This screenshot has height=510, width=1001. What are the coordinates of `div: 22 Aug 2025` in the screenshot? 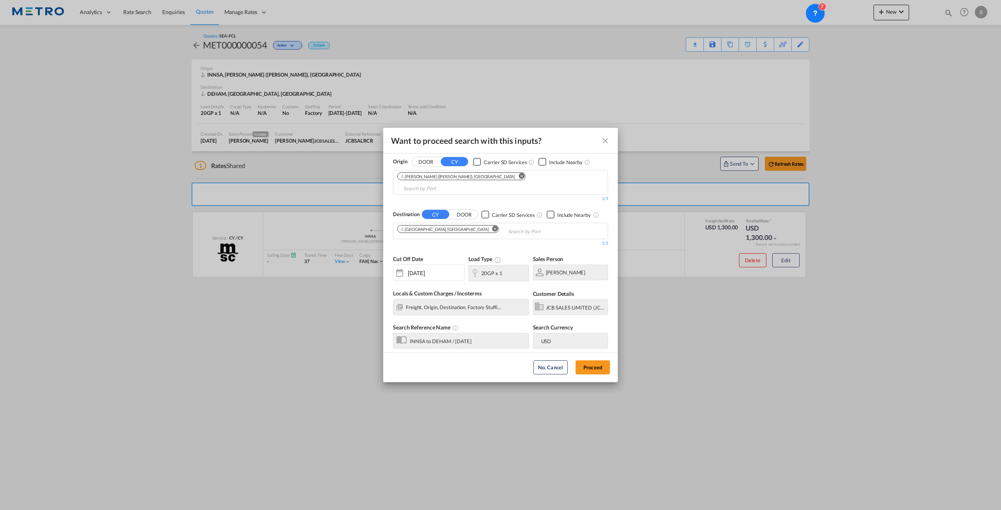 It's located at (428, 273).